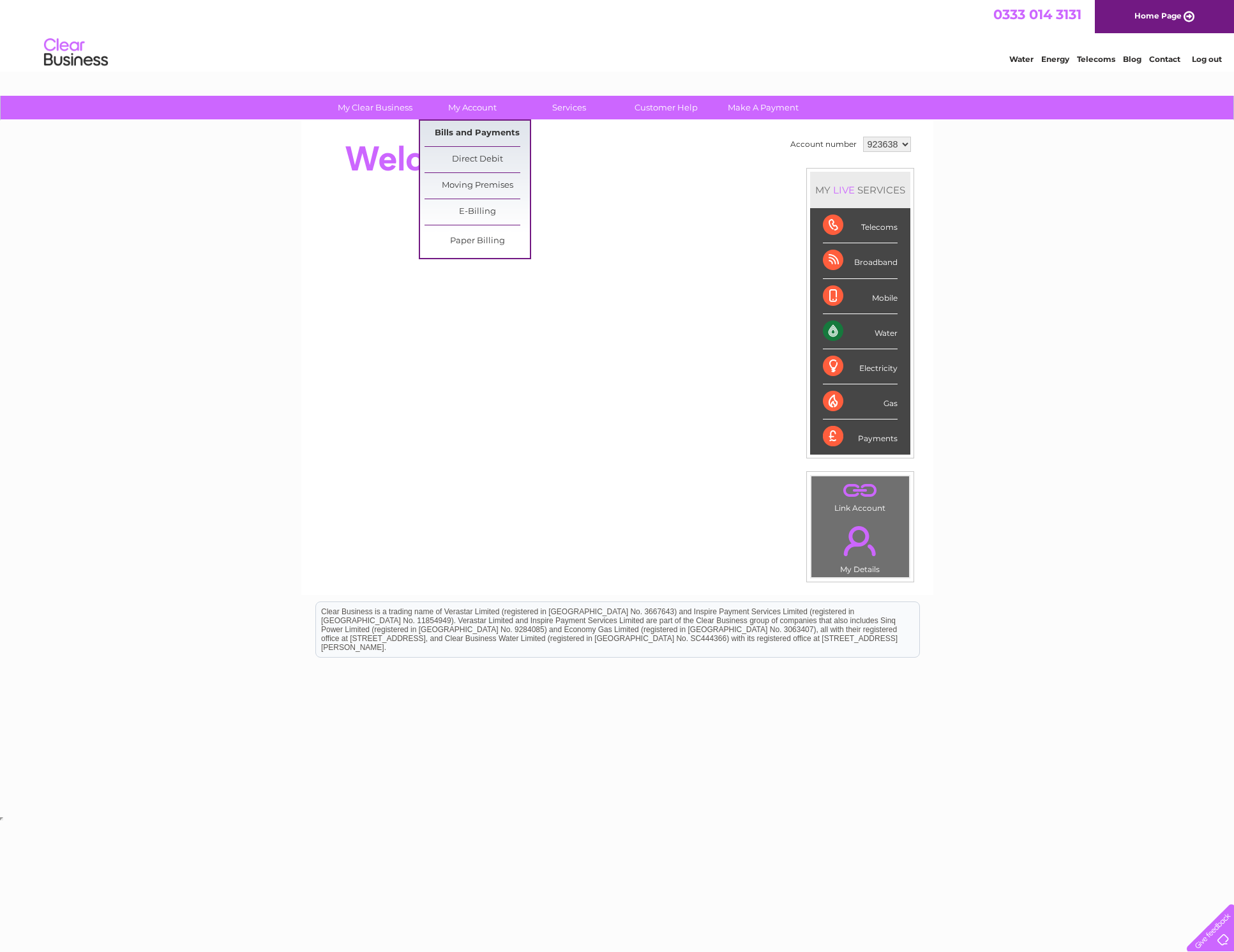 Image resolution: width=1234 pixels, height=952 pixels. I want to click on td: My Details, so click(860, 546).